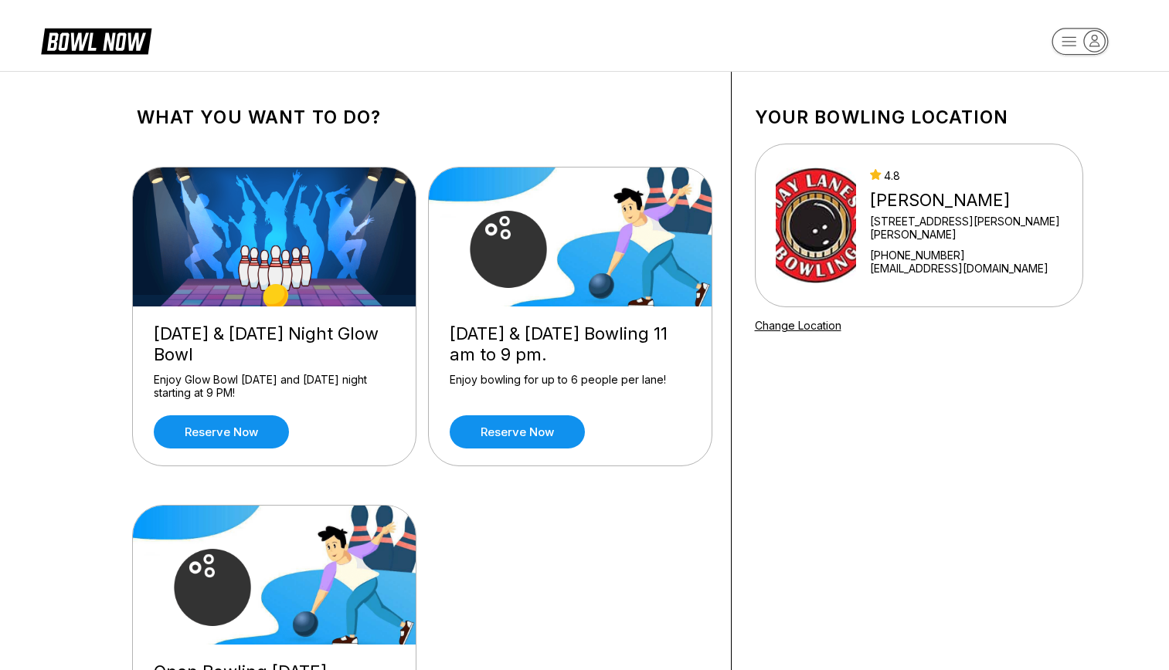 The width and height of the screenshot is (1169, 670). Describe the element at coordinates (816, 226) in the screenshot. I see `img: Jay Lanes` at that location.